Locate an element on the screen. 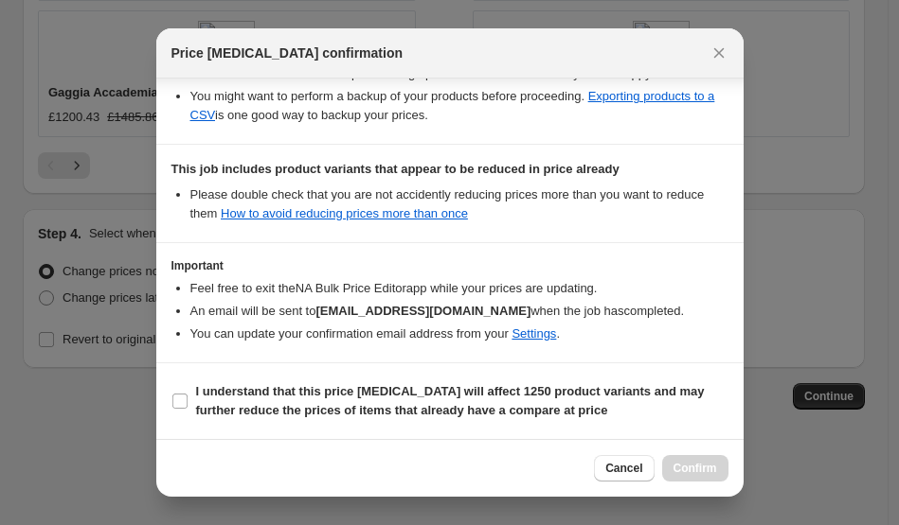 This screenshot has height=525, width=899. h3: Important is located at coordinates (450, 266).